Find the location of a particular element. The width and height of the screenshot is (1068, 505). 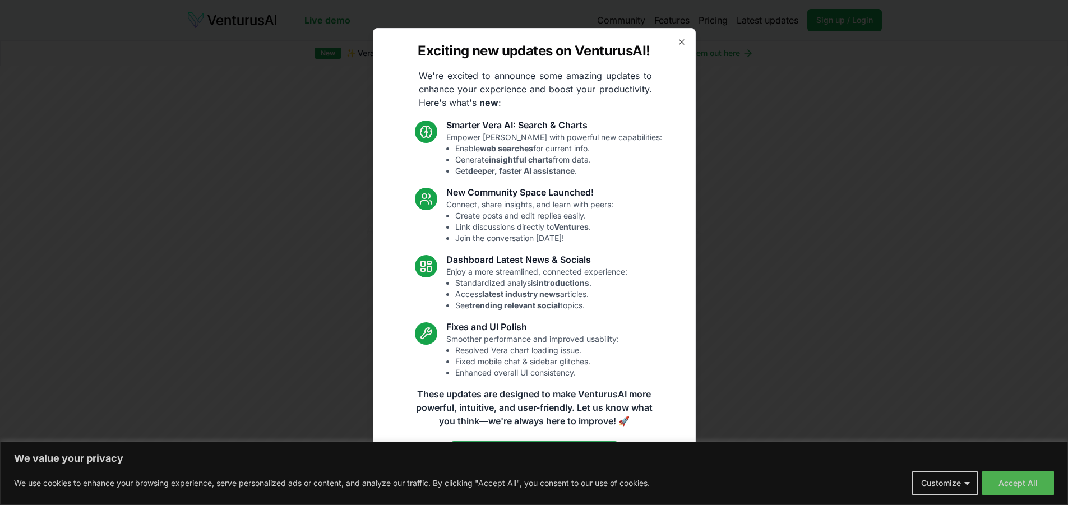

strong: insightful charts is located at coordinates (521, 159).